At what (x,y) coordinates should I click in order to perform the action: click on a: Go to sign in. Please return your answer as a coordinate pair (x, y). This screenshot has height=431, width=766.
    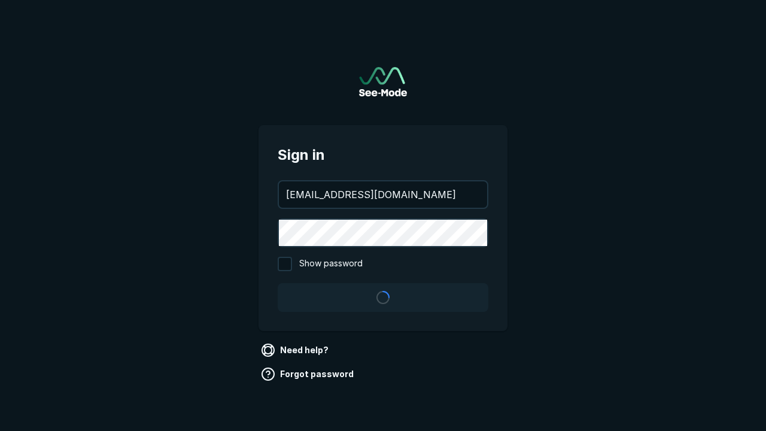
    Looking at the image, I should click on (383, 81).